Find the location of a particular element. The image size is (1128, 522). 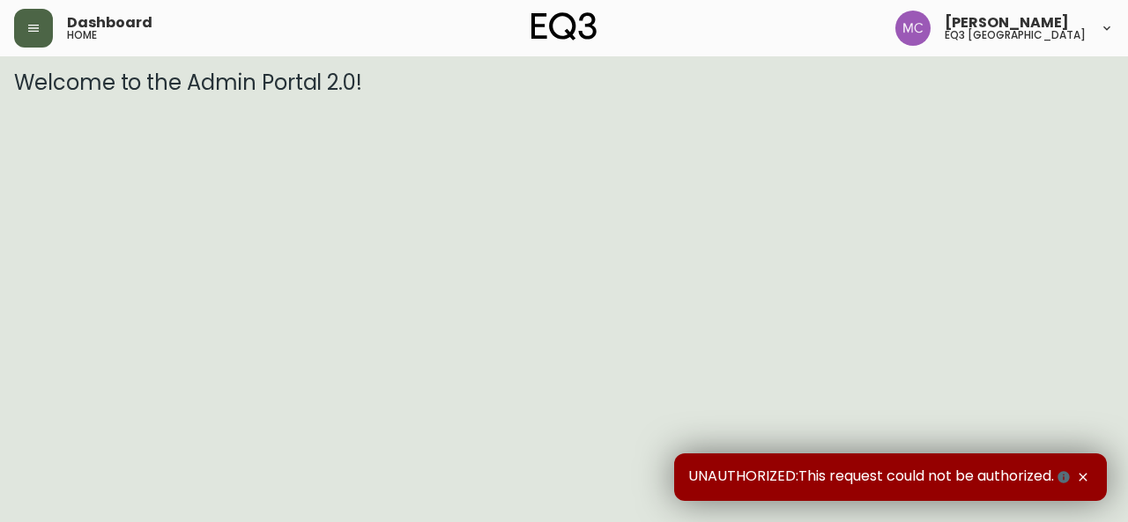

img: logo is located at coordinates (564, 26).